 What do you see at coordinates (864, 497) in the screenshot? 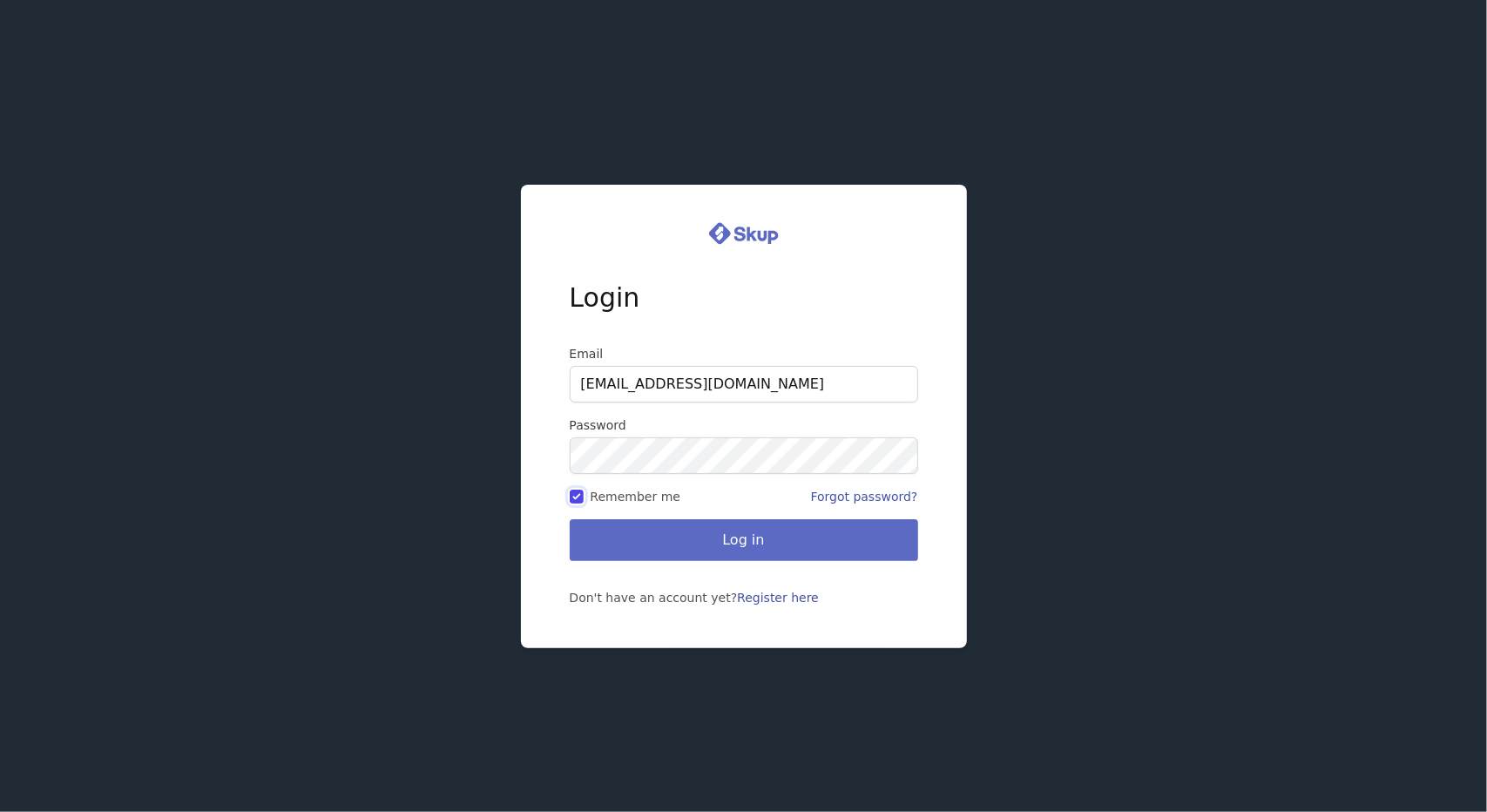
I see `a: Forgot password?` at bounding box center [864, 497].